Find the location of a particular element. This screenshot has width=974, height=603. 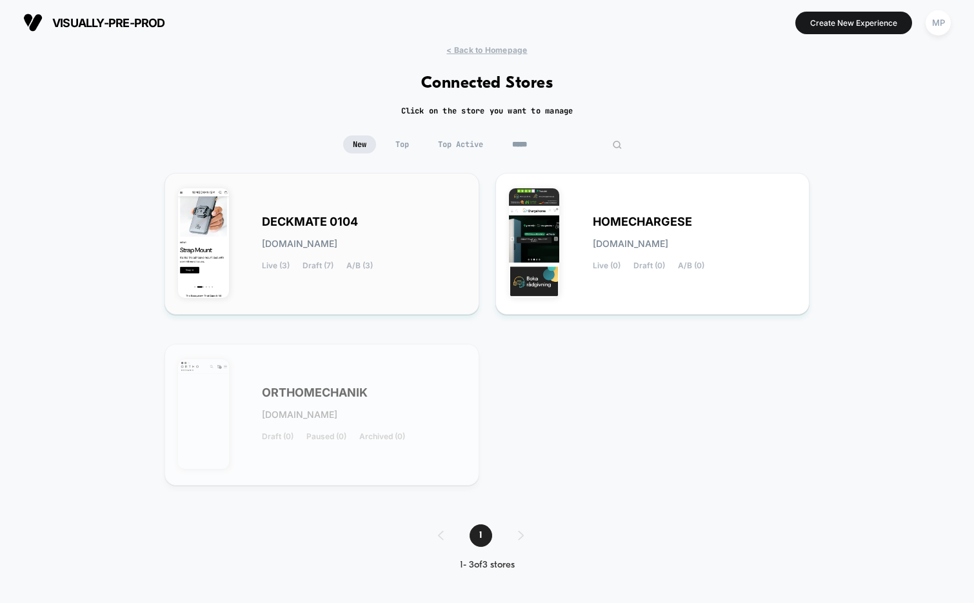

img: edit is located at coordinates (616, 144).